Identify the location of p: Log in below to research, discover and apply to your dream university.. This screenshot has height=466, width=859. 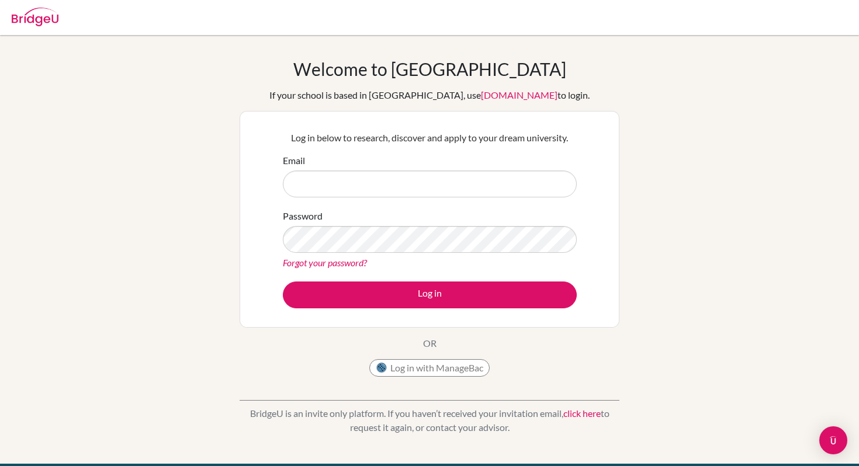
(429, 138).